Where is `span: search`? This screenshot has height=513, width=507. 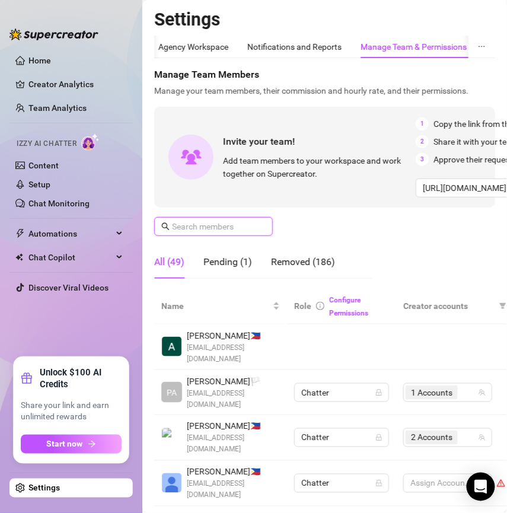
span: search is located at coordinates (165, 226).